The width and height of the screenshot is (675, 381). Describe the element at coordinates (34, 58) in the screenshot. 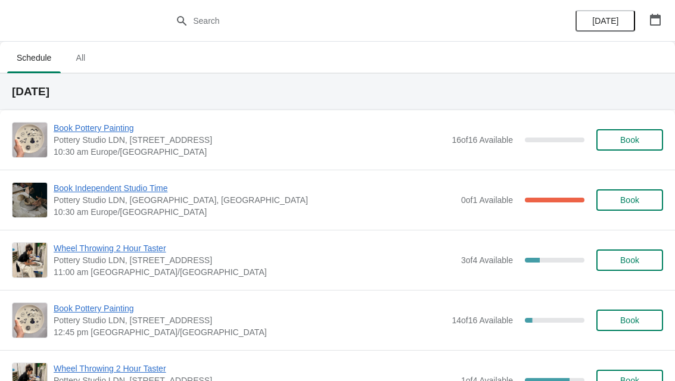

I see `span: Schedule` at that location.